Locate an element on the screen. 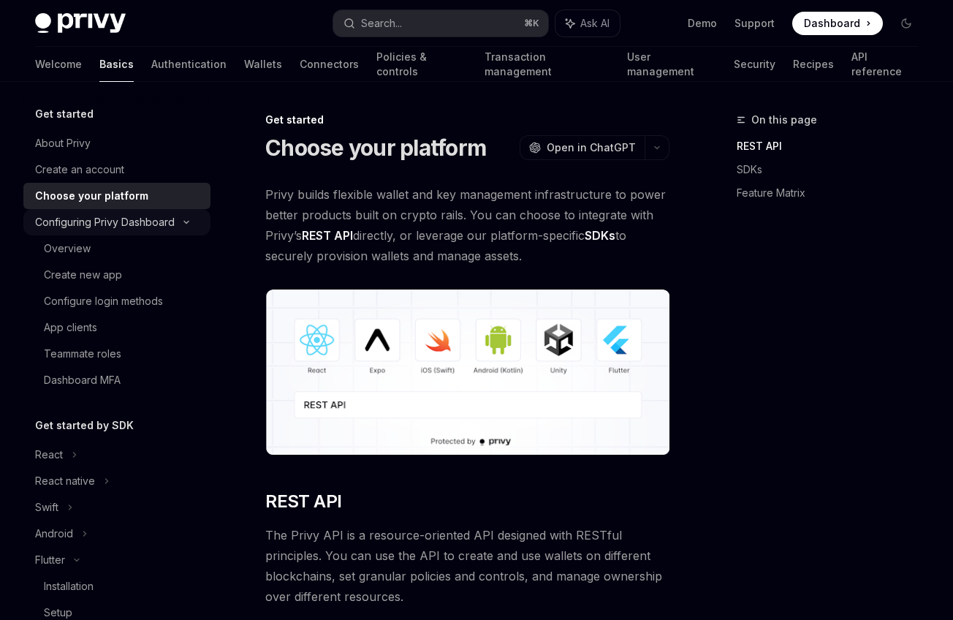  span: On this page is located at coordinates (784, 120).